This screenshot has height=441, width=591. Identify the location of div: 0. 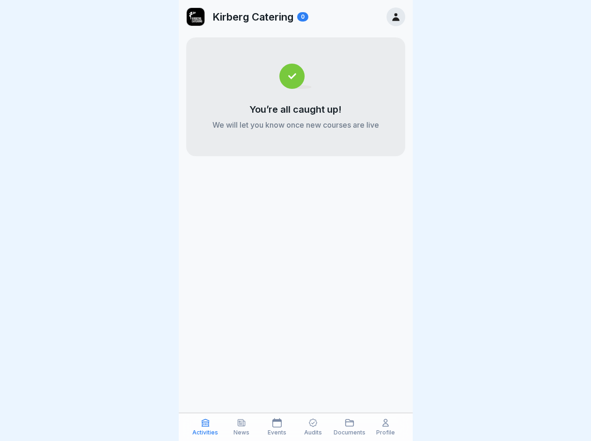
(303, 17).